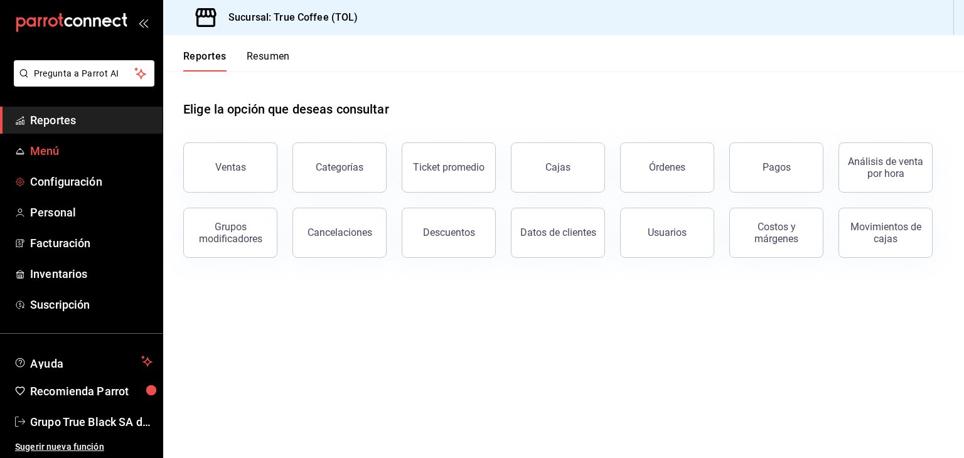 Image resolution: width=964 pixels, height=458 pixels. Describe the element at coordinates (84, 73) in the screenshot. I see `button: Pregunta a Parrot AI` at that location.